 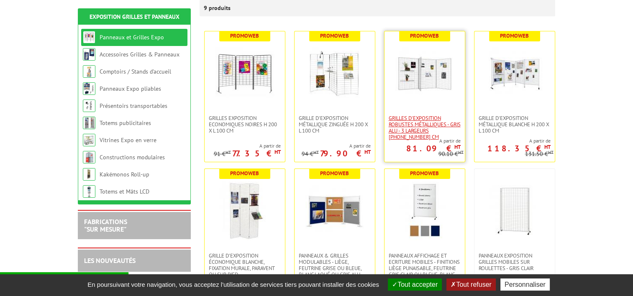 What do you see at coordinates (132, 157) in the screenshot?
I see `a: Constructions modulaires` at bounding box center [132, 157].